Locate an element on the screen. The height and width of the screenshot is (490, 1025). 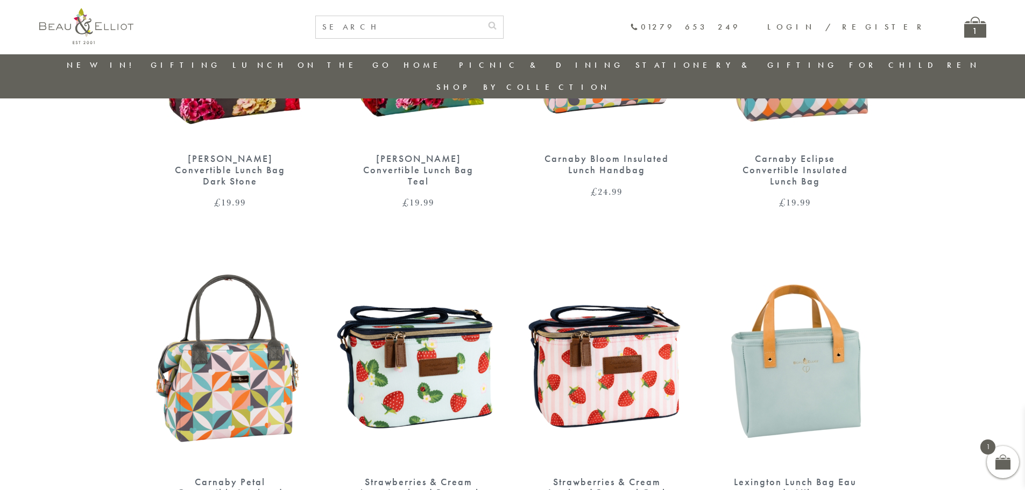
a: New in! is located at coordinates (103, 65).